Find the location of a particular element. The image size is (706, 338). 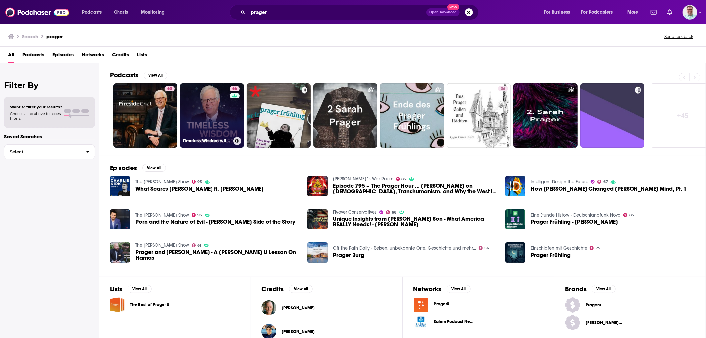

span: 75 is located at coordinates (598, 248).